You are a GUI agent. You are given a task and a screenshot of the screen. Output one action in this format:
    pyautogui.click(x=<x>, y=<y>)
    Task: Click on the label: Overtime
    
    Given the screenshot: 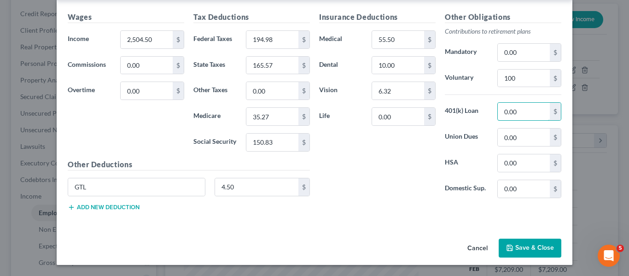 What is the action you would take?
    pyautogui.click(x=89, y=91)
    